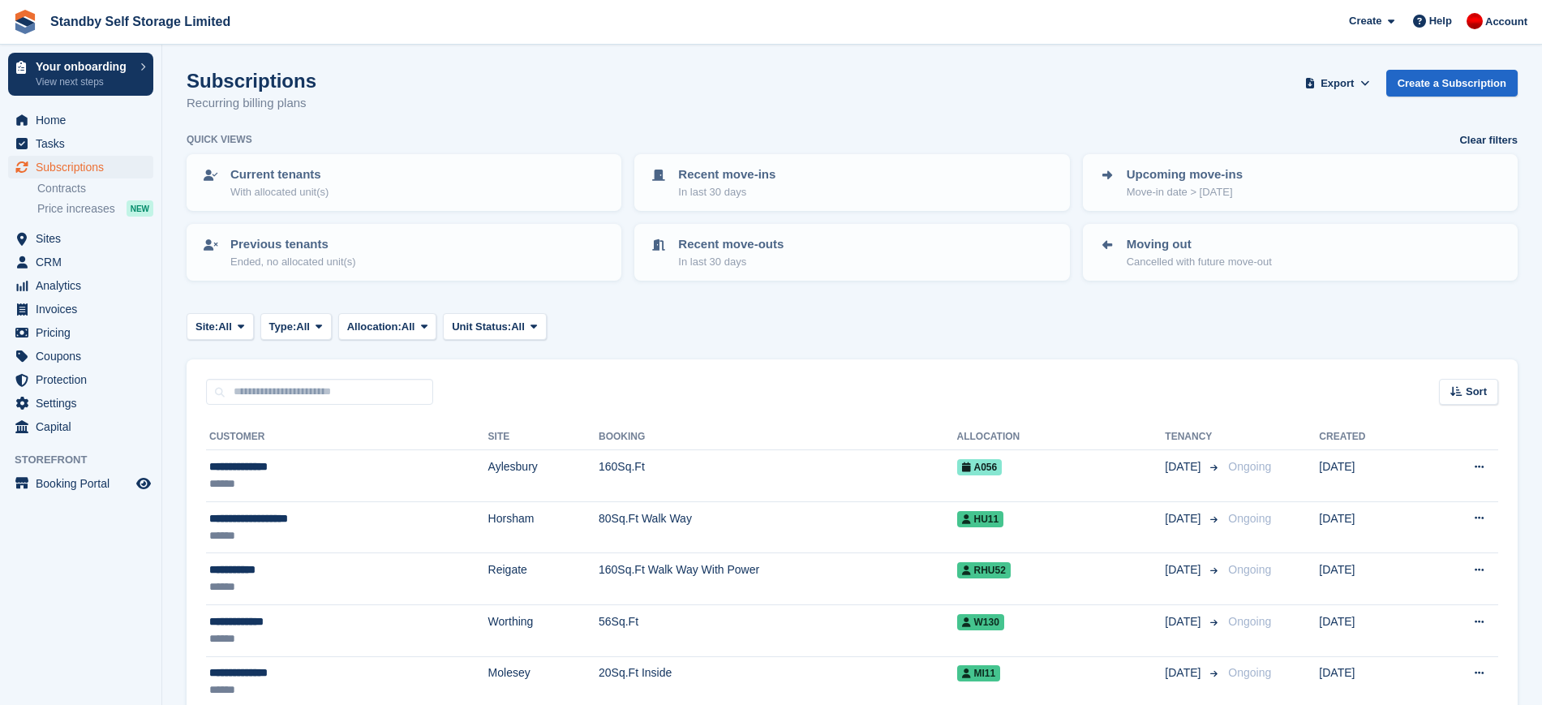 This screenshot has height=705, width=1542. What do you see at coordinates (283, 327) in the screenshot?
I see `span: Type:` at bounding box center [283, 327].